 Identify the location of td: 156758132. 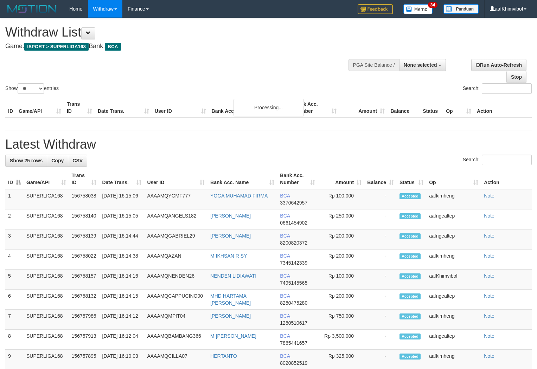
(84, 300).